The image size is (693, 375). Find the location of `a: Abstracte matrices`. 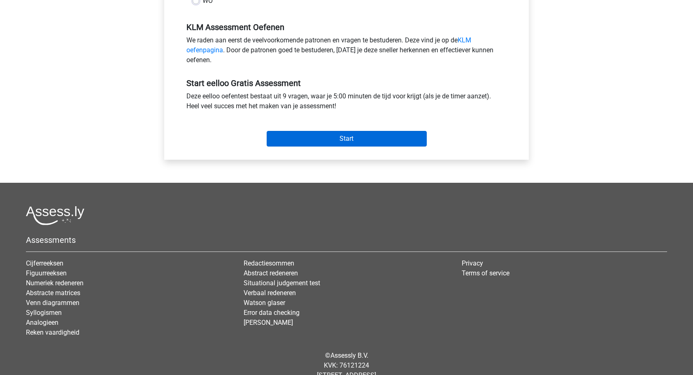

a: Abstracte matrices is located at coordinates (53, 293).